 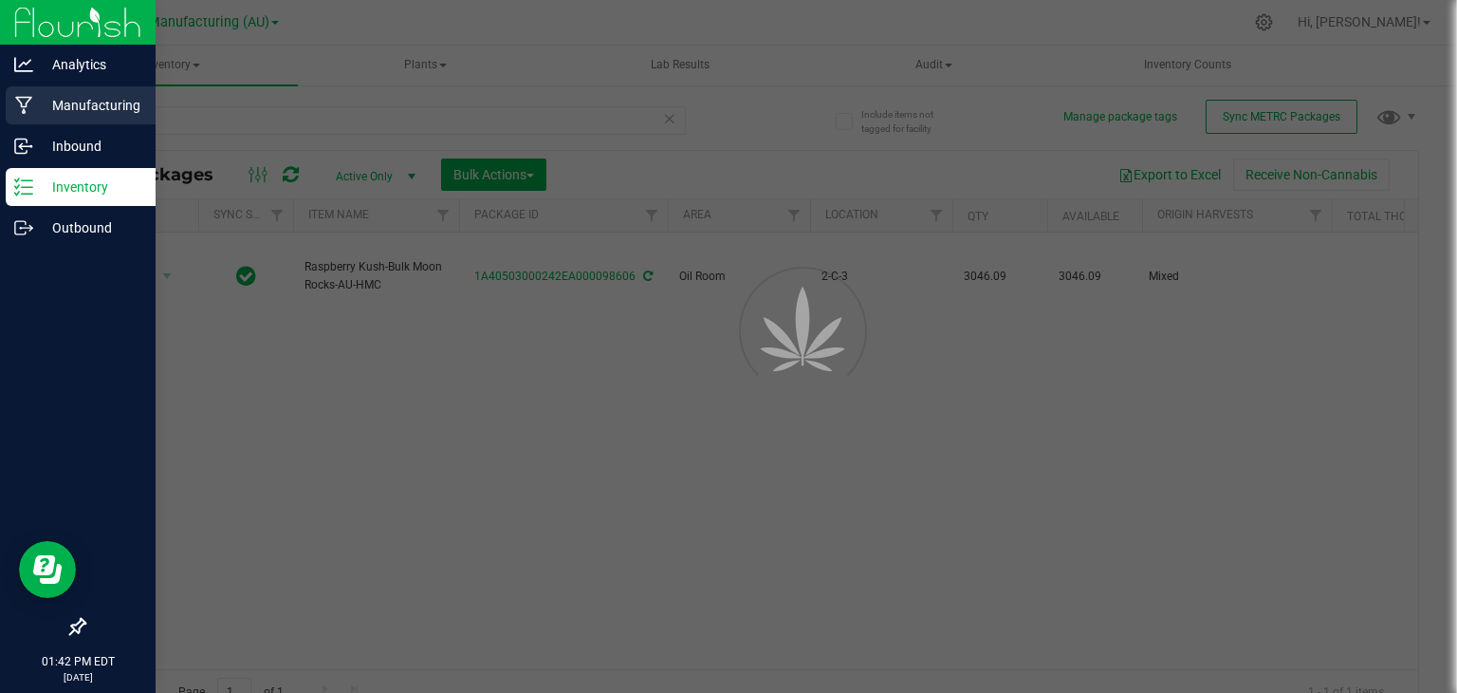 What do you see at coordinates (24, 187) in the screenshot?
I see `inline-svg: Inventory` at bounding box center [24, 187].